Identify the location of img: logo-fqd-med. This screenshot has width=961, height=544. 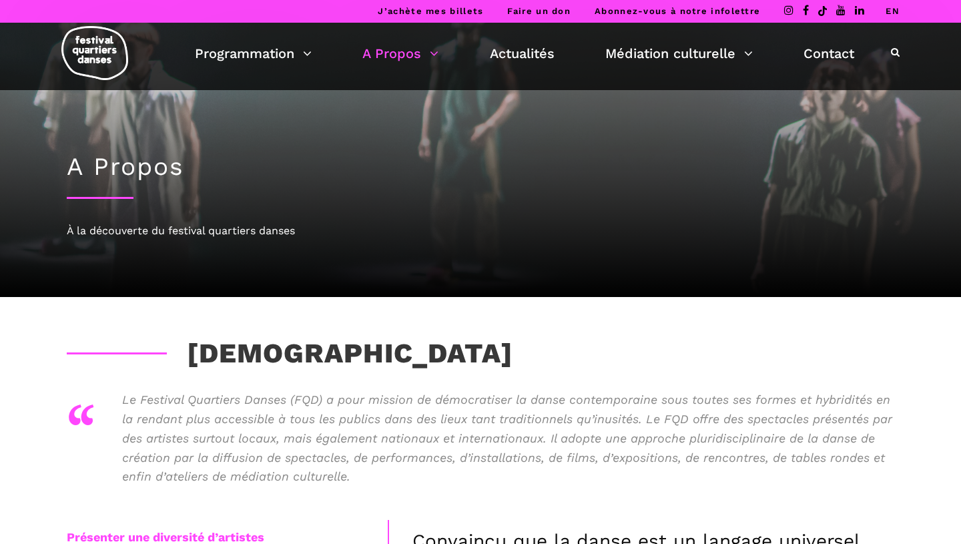
(95, 53).